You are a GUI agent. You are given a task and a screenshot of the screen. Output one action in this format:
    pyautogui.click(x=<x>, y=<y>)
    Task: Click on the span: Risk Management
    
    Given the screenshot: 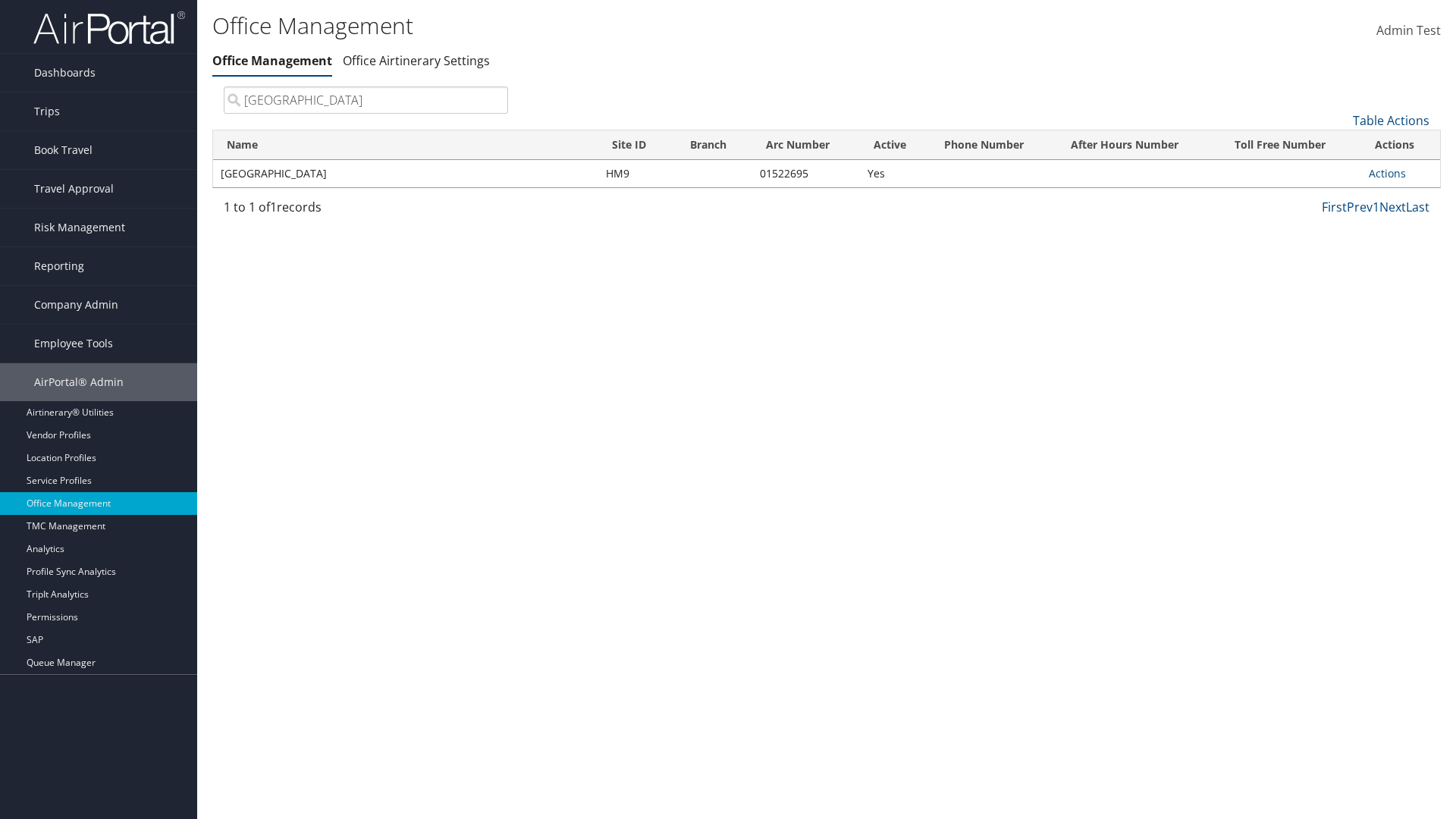 What is the action you would take?
    pyautogui.click(x=80, y=227)
    